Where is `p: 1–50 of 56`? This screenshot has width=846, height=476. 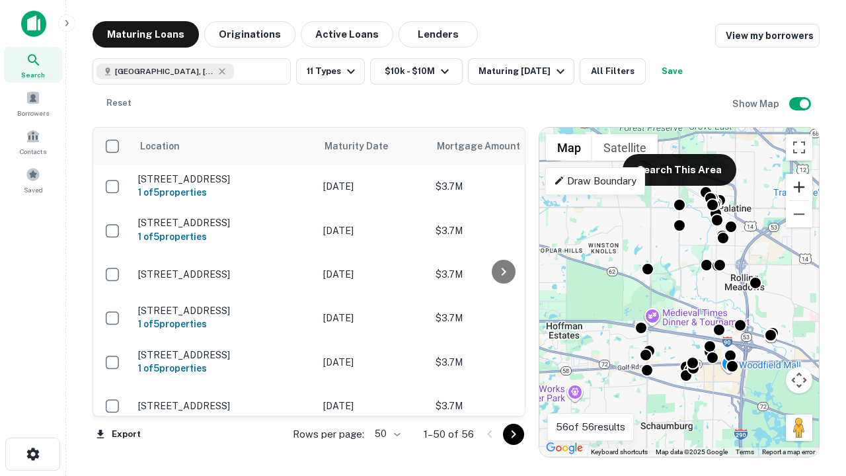 p: 1–50 of 56 is located at coordinates (449, 434).